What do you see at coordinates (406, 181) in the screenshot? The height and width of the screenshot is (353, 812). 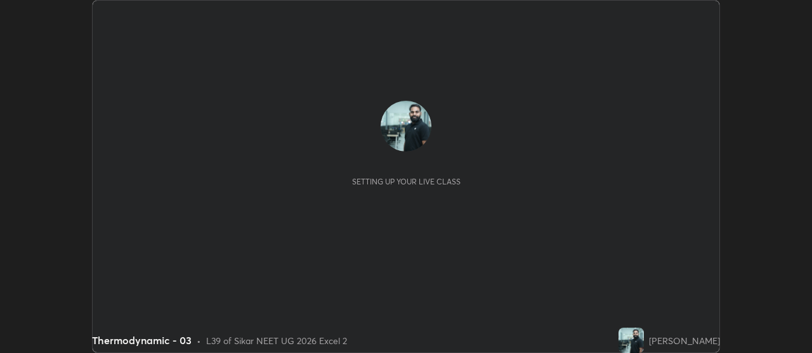 I see `div: Setting up your live class` at bounding box center [406, 181].